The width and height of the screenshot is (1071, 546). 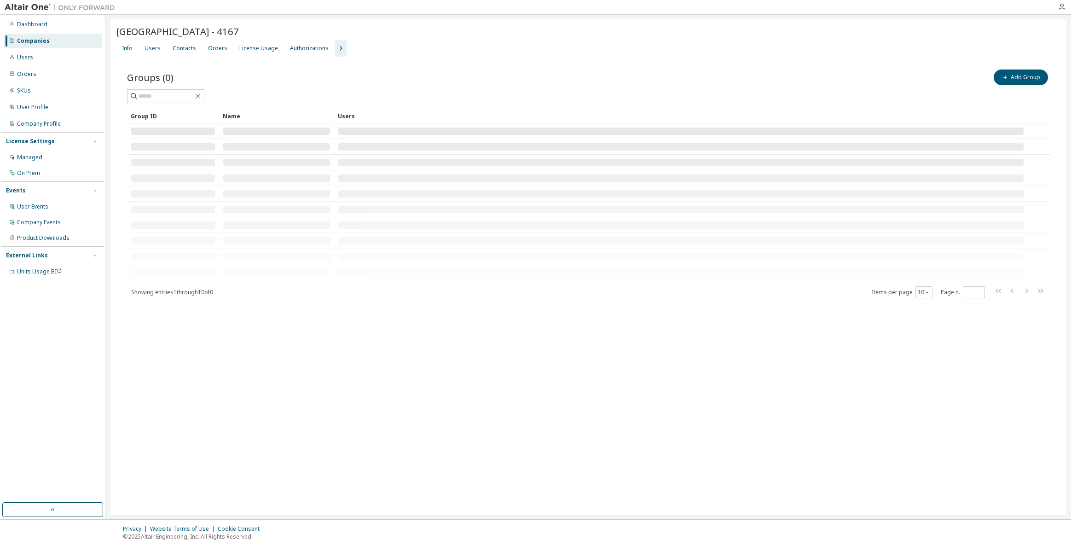 What do you see at coordinates (259, 48) in the screenshot?
I see `div: License Usage` at bounding box center [259, 48].